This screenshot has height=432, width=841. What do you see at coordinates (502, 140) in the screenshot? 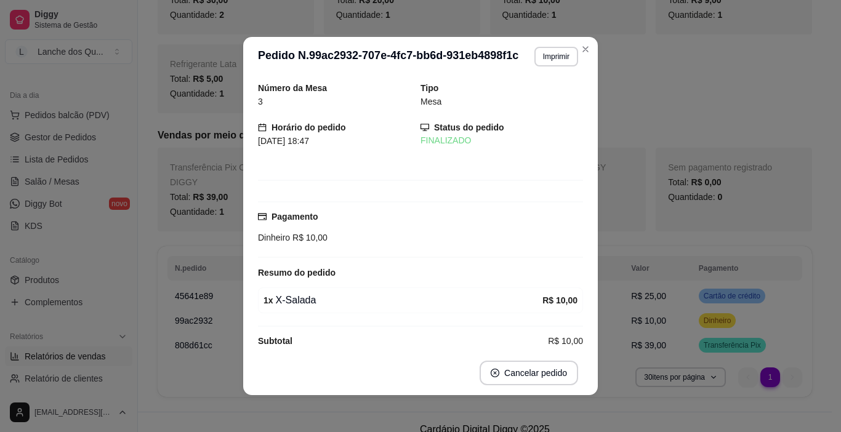
I see `div: FINALIZADO` at bounding box center [502, 140].